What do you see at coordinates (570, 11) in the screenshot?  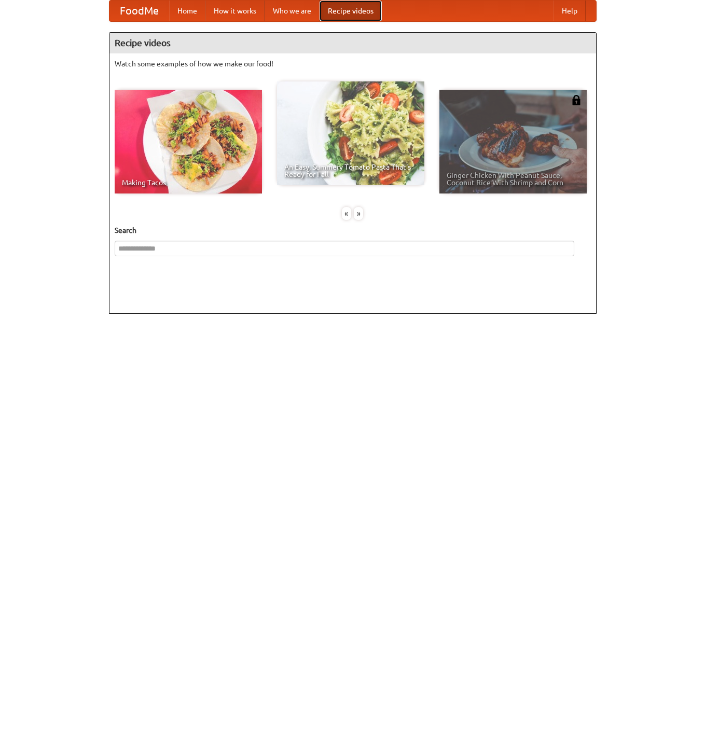 I see `a: Help` at bounding box center [570, 11].